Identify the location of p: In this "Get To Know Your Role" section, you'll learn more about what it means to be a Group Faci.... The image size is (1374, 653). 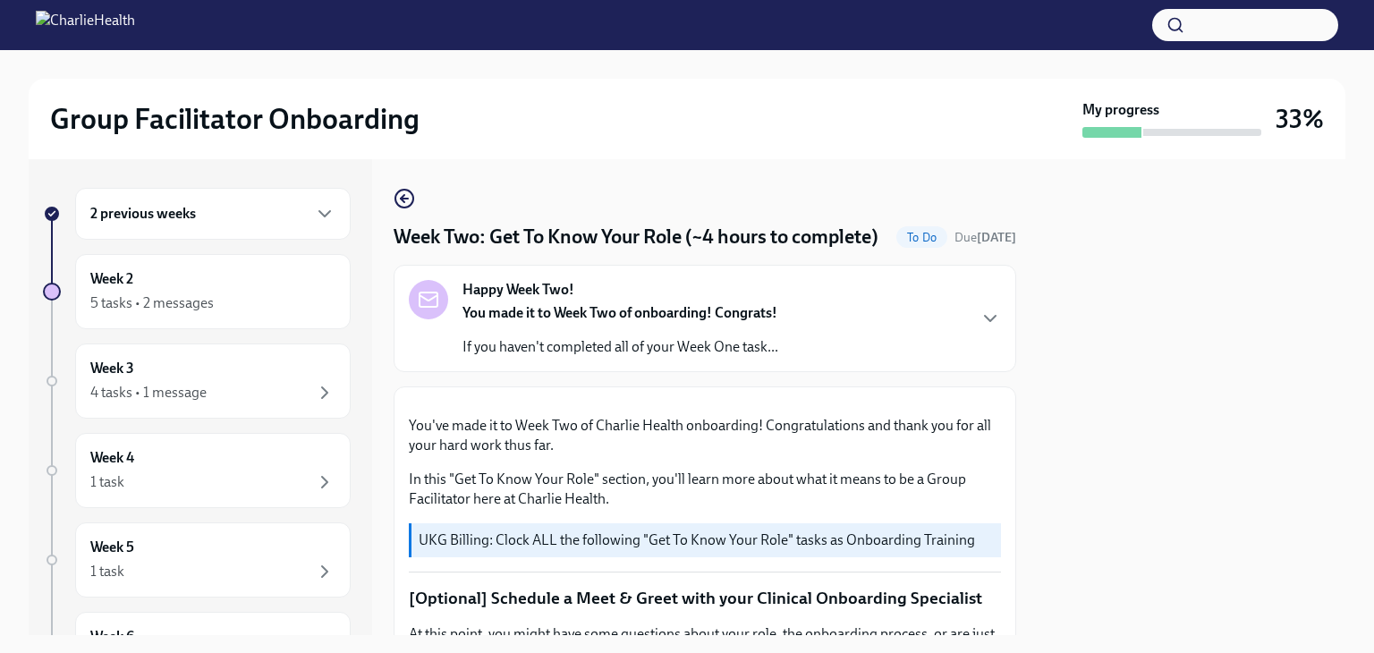
(705, 489).